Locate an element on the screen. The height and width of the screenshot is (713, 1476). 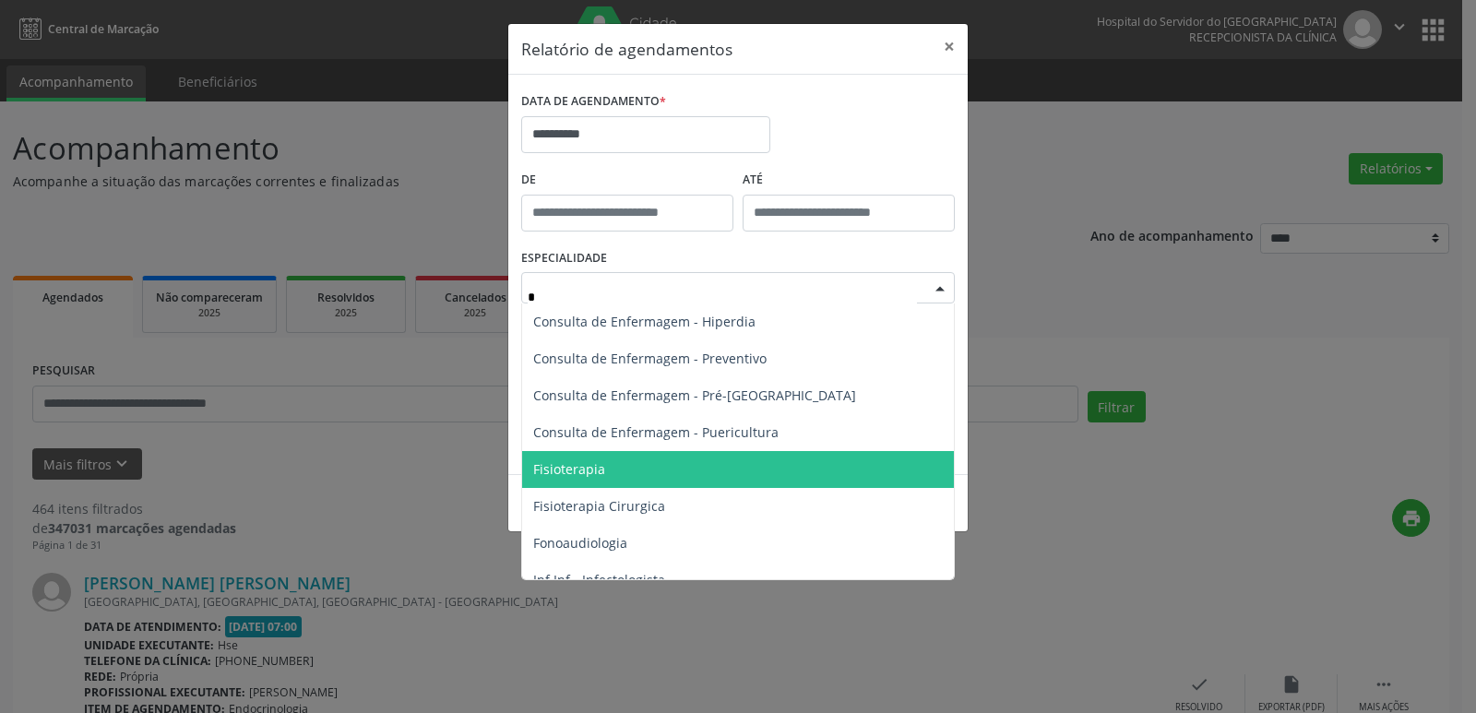
h5: Relatório de agendamentos is located at coordinates (626, 49).